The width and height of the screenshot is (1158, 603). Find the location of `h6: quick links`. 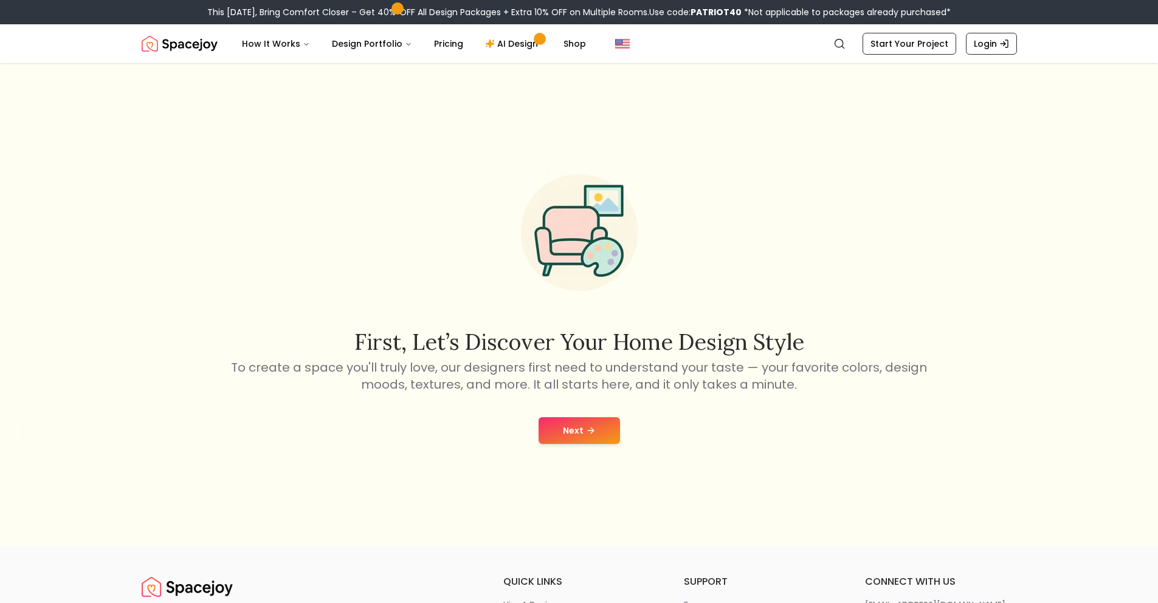

h6: quick links is located at coordinates (579, 582).